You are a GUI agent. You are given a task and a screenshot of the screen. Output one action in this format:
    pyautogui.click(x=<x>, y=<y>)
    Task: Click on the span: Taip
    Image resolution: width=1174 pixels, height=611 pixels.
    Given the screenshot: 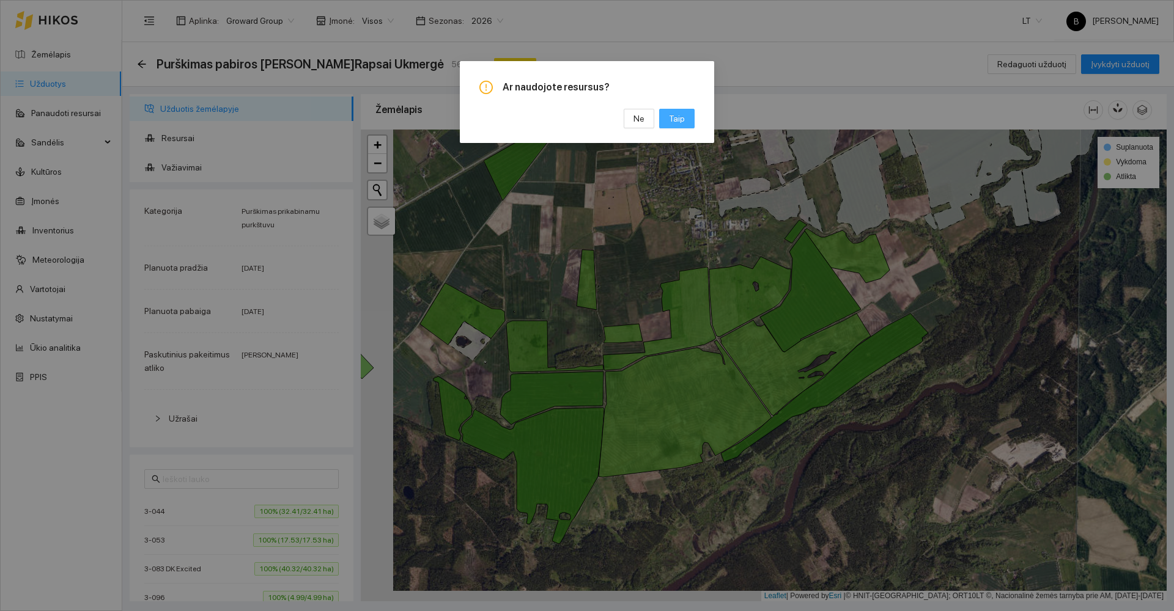 What is the action you would take?
    pyautogui.click(x=677, y=119)
    